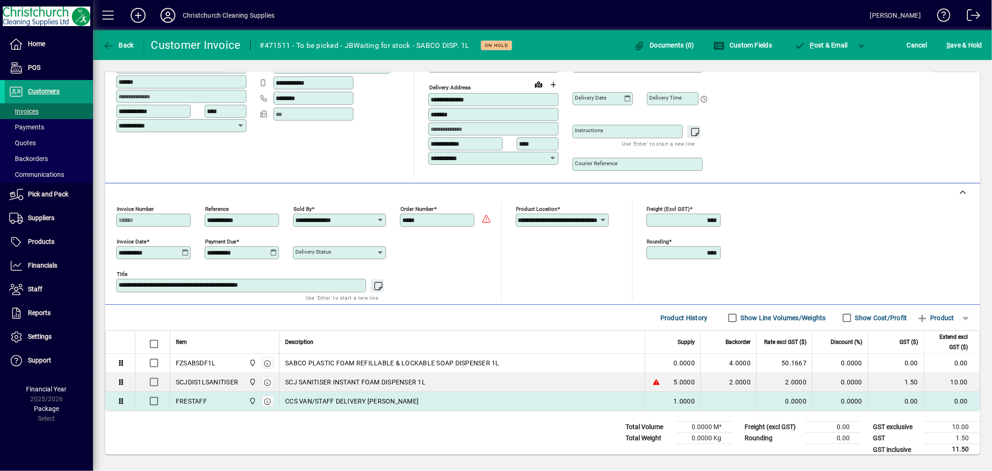 This screenshot has height=471, width=992. What do you see at coordinates (847, 342) in the screenshot?
I see `span: Discount (%)` at bounding box center [847, 342].